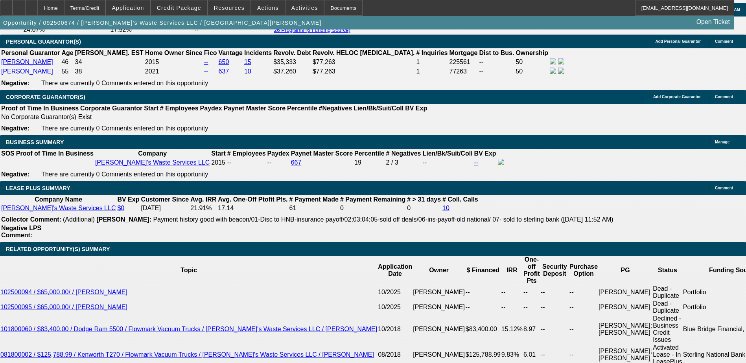 This screenshot has height=363, width=746. Describe the element at coordinates (252, 208) in the screenshot. I see `td: 17.14` at that location.